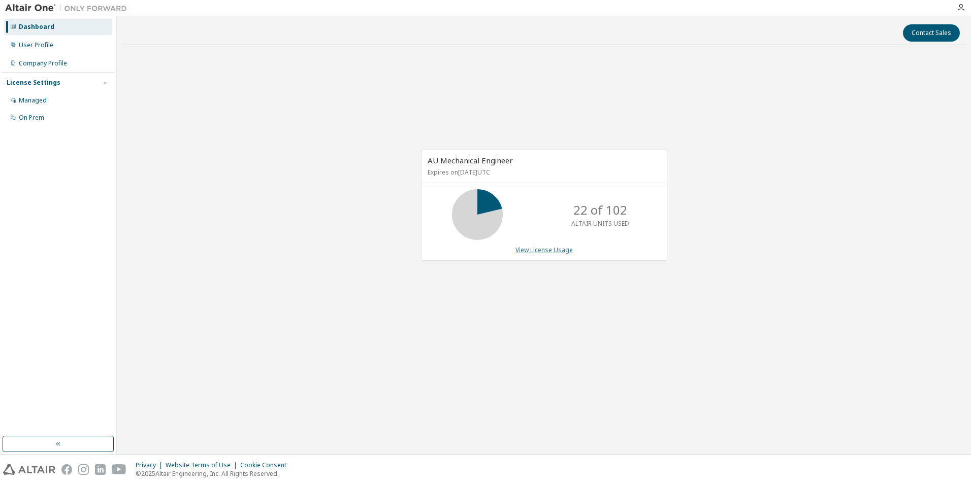 The height and width of the screenshot is (484, 971). What do you see at coordinates (34, 83) in the screenshot?
I see `div: License Settings` at bounding box center [34, 83].